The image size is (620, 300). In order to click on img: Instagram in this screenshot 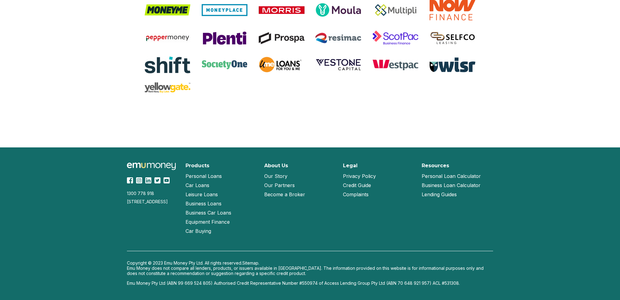, I will do `click(139, 180)`.